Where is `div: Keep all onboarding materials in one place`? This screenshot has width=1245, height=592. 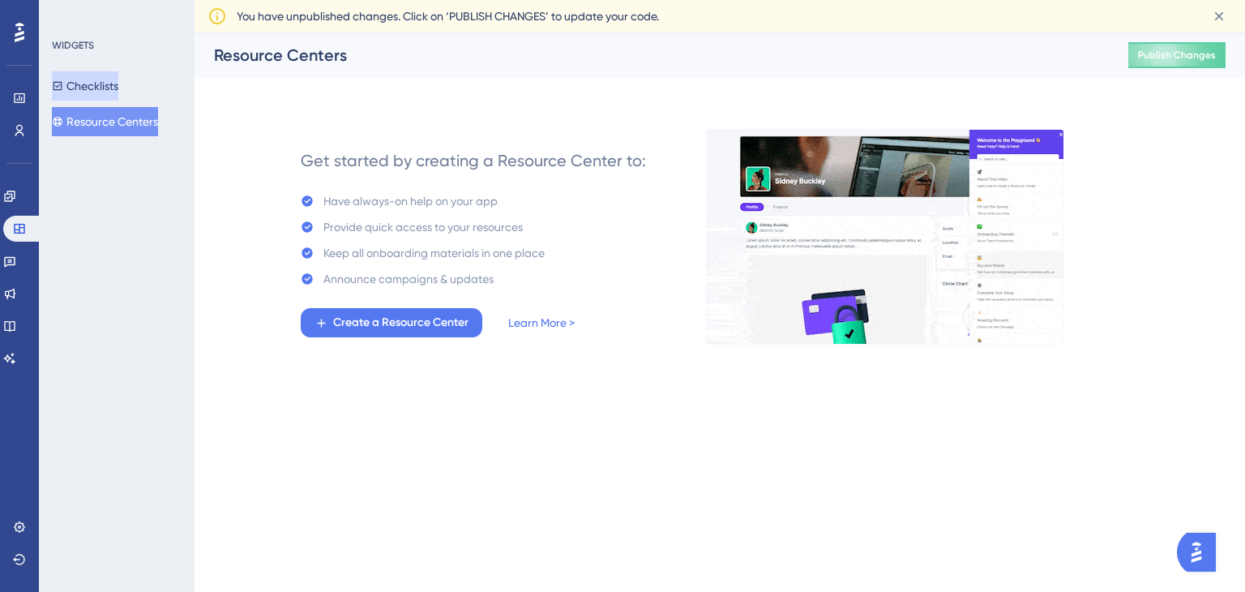 div: Keep all onboarding materials in one place is located at coordinates (434, 253).